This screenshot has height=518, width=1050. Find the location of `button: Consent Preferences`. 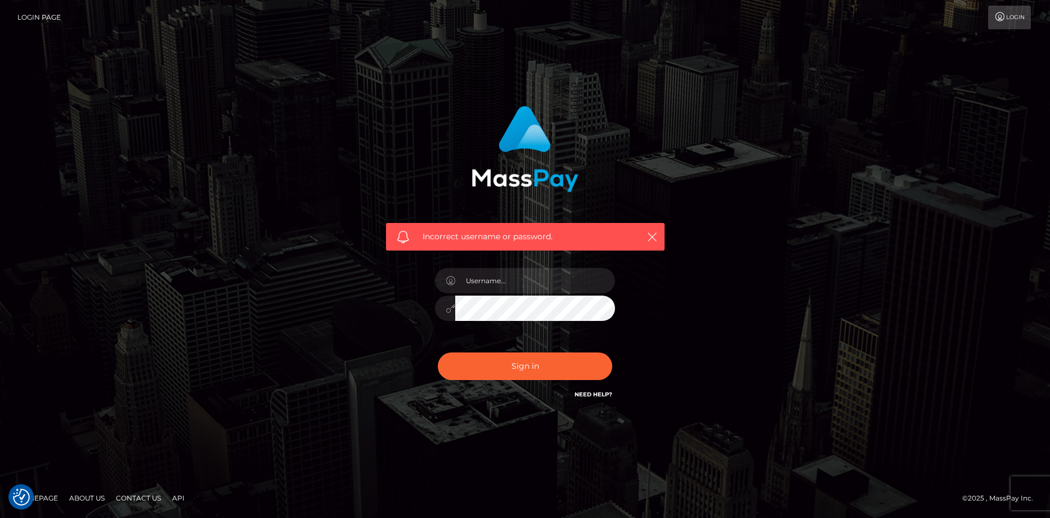

button: Consent Preferences is located at coordinates (21, 497).